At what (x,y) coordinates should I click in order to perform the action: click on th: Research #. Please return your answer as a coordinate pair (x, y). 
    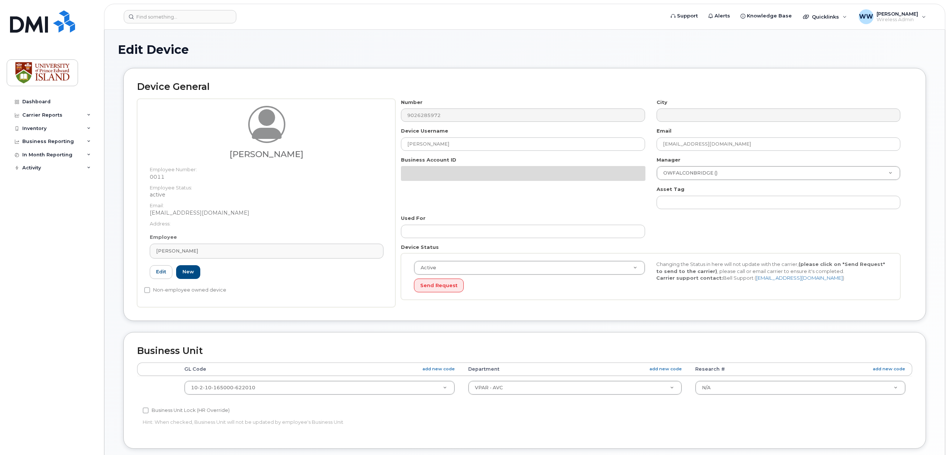
    Looking at the image, I should click on (801, 370).